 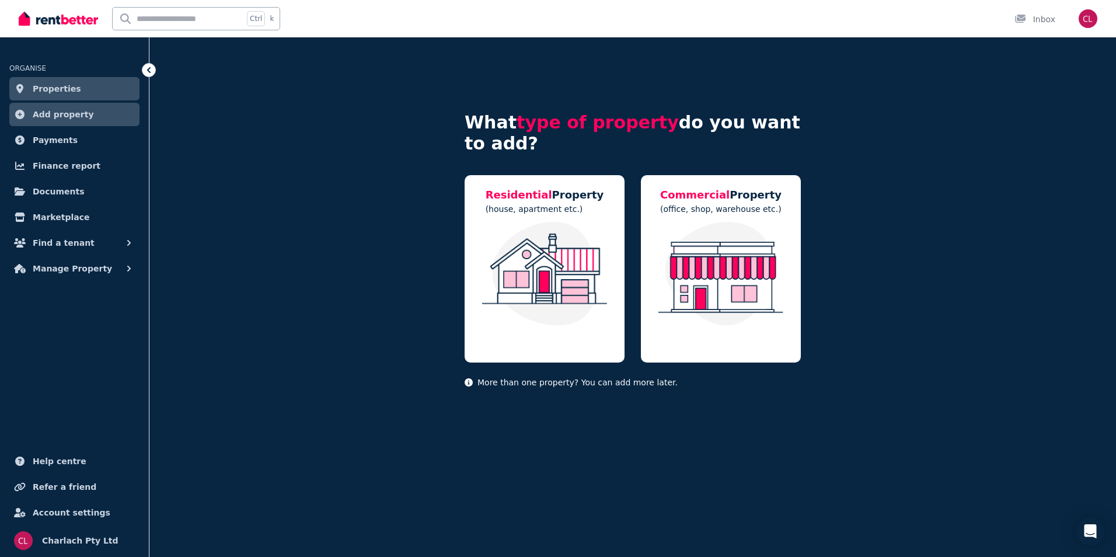 What do you see at coordinates (58, 19) in the screenshot?
I see `img: RentBetter` at bounding box center [58, 19].